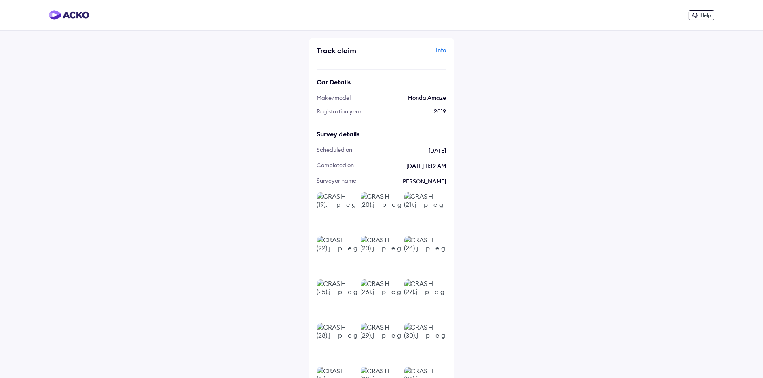 This screenshot has width=763, height=378. Describe the element at coordinates (334, 98) in the screenshot. I see `span: Make/model` at that location.